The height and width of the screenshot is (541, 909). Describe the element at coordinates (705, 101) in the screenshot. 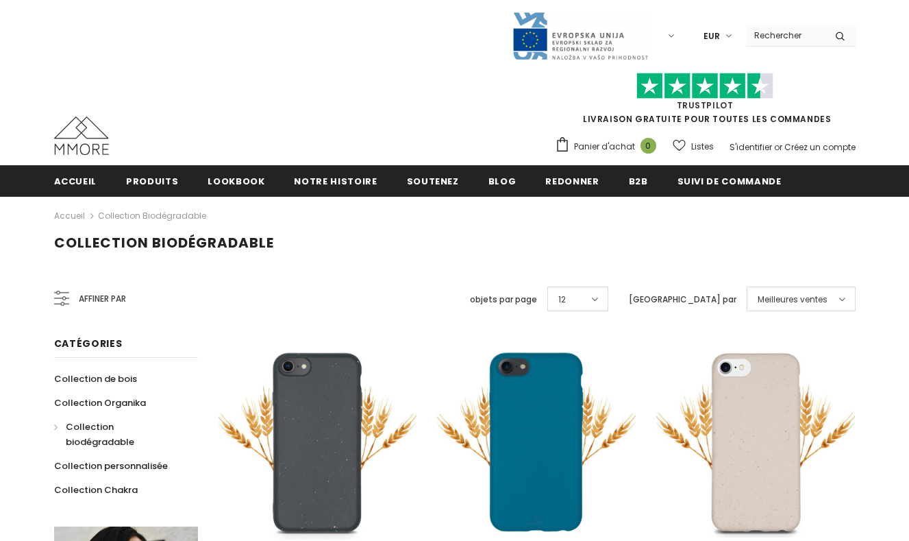

I see `span: LIVRAISON GRATUITE POUR TOUTES LES COMMANDES` at that location.